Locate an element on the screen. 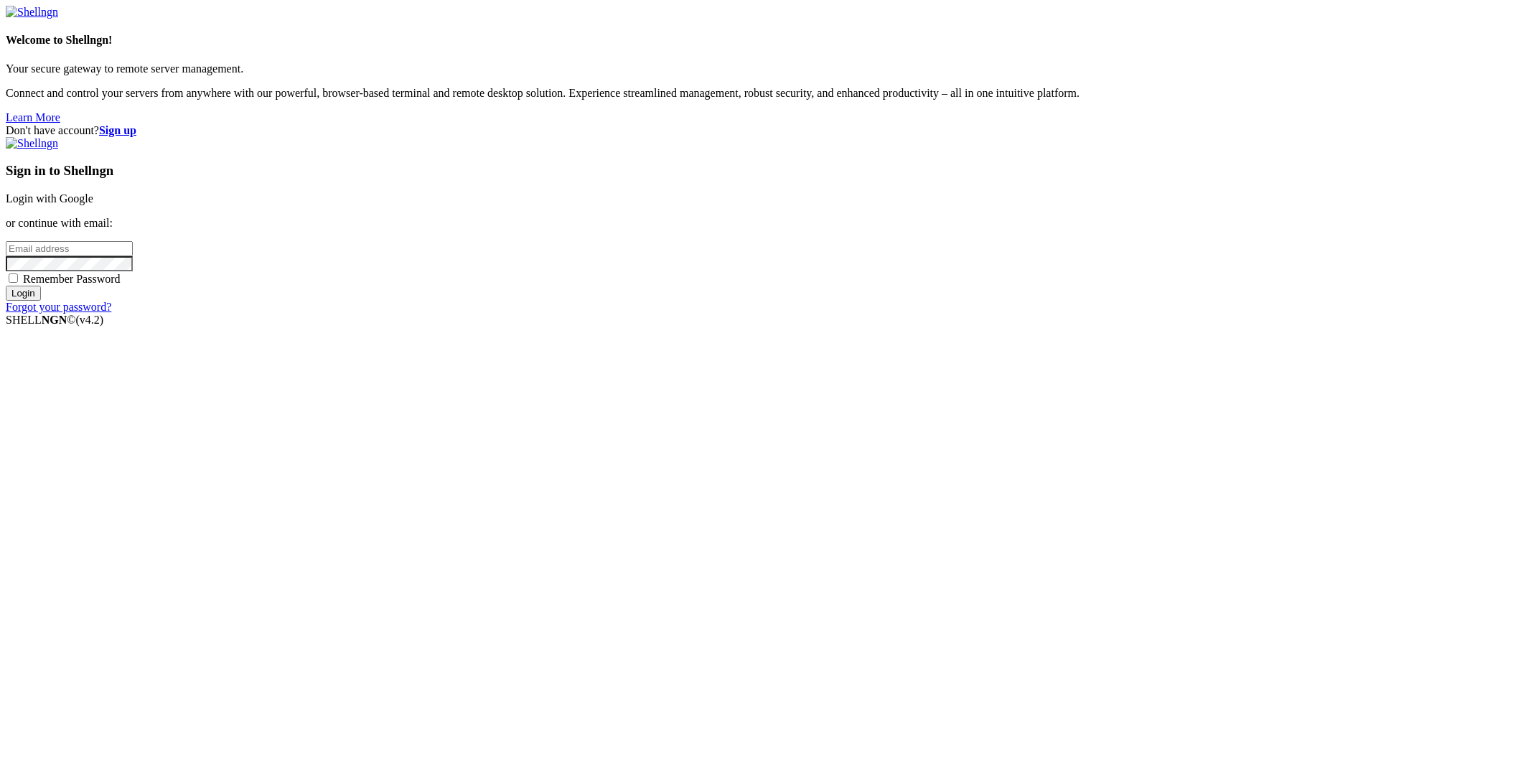 The height and width of the screenshot is (768, 1531). strong: Sign up is located at coordinates (118, 130).